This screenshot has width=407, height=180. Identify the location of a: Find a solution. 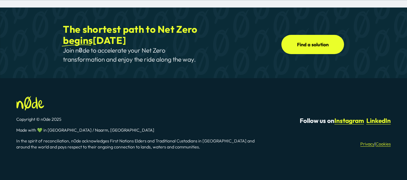
(312, 45).